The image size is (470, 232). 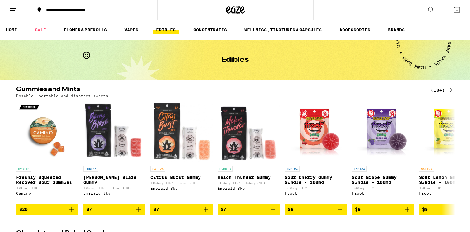 I want to click on p: Citrus Burst Gummy, so click(x=182, y=178).